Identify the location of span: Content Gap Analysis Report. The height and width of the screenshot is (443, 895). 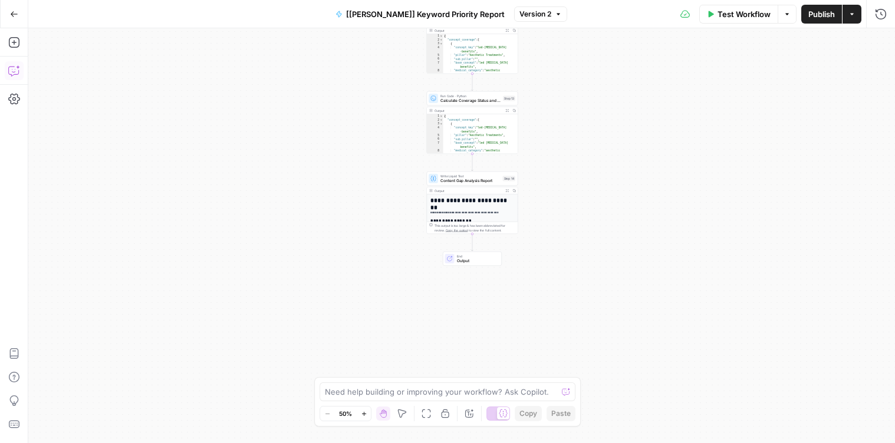
(470, 181).